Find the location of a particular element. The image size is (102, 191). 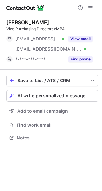

button: save-profile-one-click is located at coordinates (52, 80).